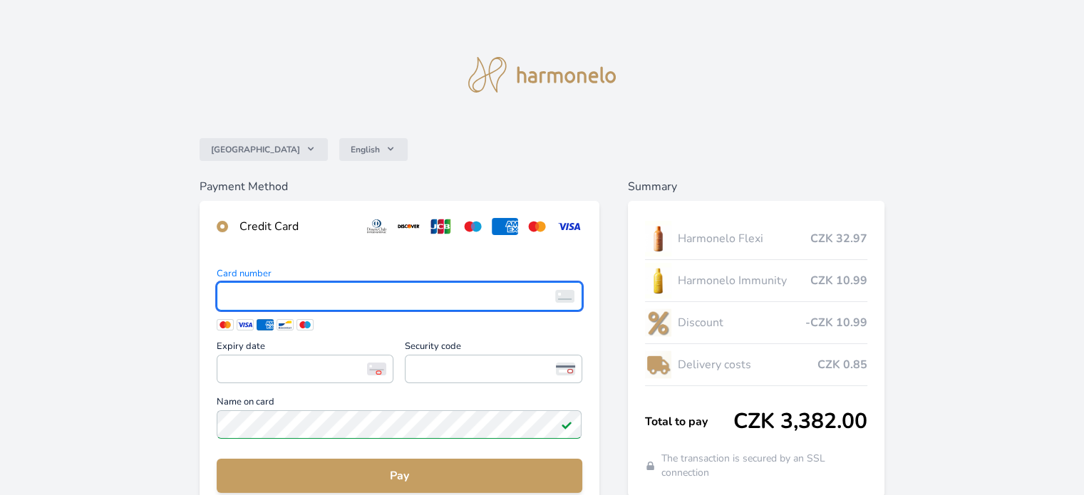 Image resolution: width=1084 pixels, height=495 pixels. I want to click on button: Pay, so click(399, 476).